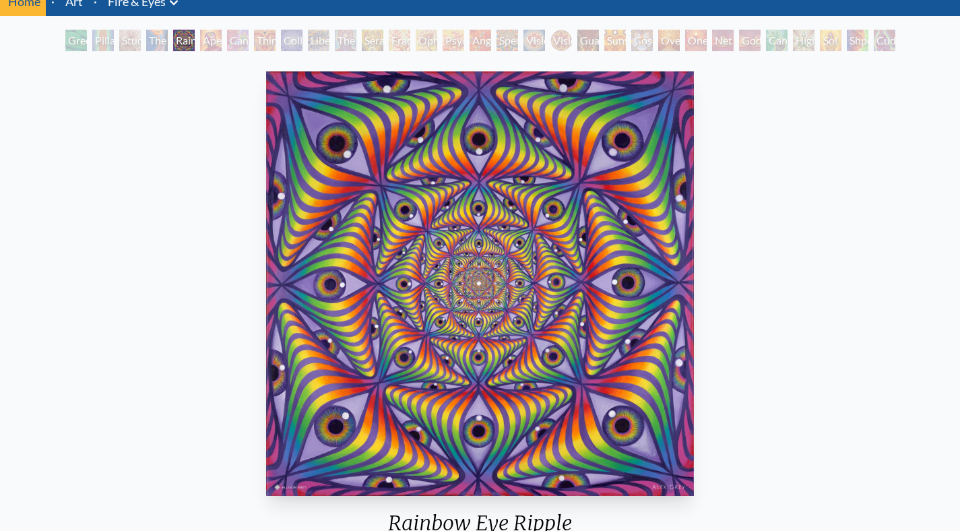 The width and height of the screenshot is (960, 531). Describe the element at coordinates (184, 40) in the screenshot. I see `div: Rainbow Eye Ripple` at that location.